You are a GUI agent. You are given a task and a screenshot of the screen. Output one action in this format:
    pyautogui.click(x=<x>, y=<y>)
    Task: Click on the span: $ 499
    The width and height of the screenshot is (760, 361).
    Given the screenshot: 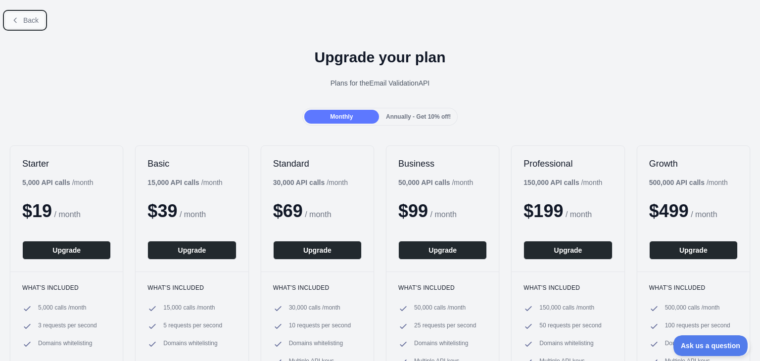 What is the action you would take?
    pyautogui.click(x=669, y=211)
    